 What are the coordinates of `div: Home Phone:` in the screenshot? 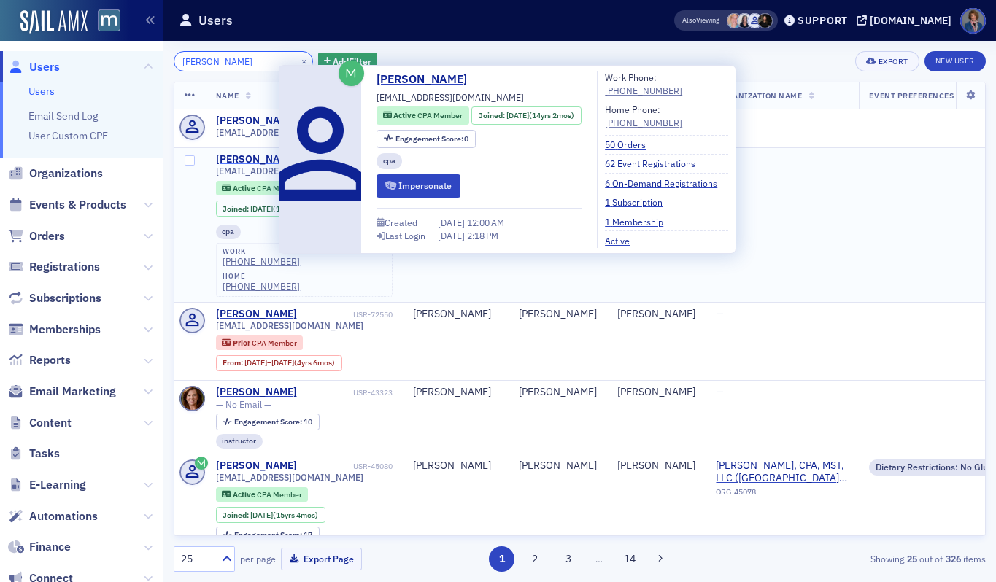 It's located at (643, 116).